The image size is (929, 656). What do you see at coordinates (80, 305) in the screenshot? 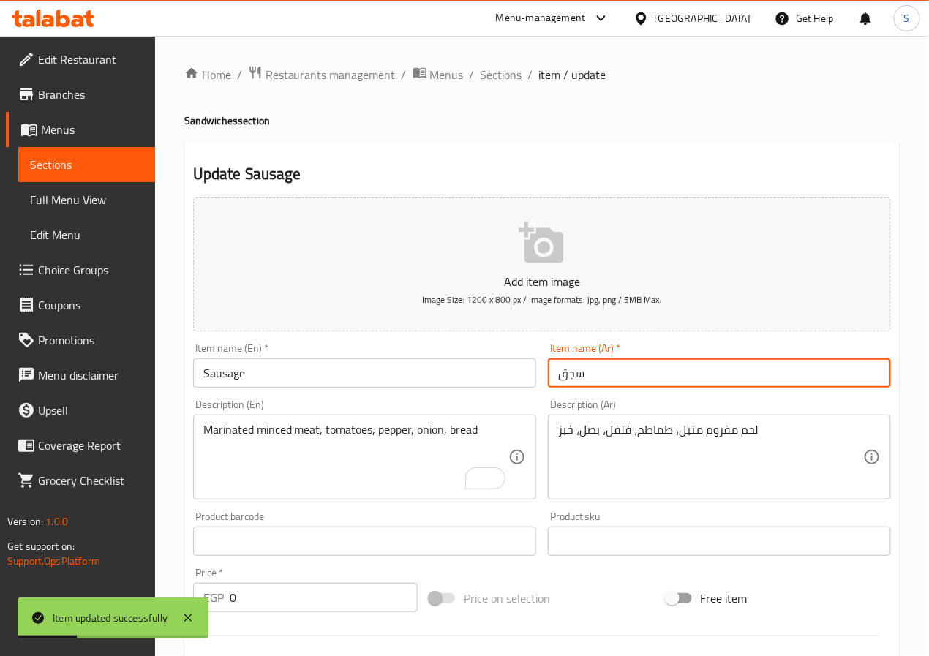
I see `a: Coupons` at bounding box center [80, 305].